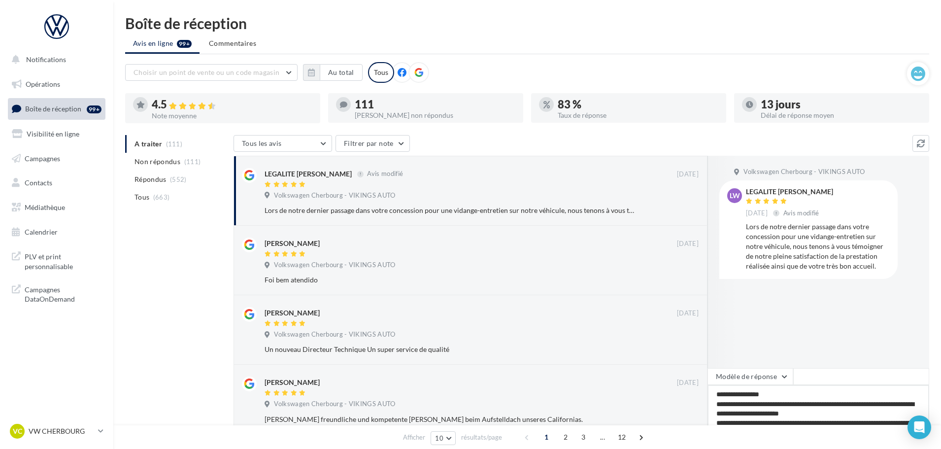 Image resolution: width=941 pixels, height=449 pixels. What do you see at coordinates (63, 260) in the screenshot?
I see `span: PLV et print personnalisable` at bounding box center [63, 260].